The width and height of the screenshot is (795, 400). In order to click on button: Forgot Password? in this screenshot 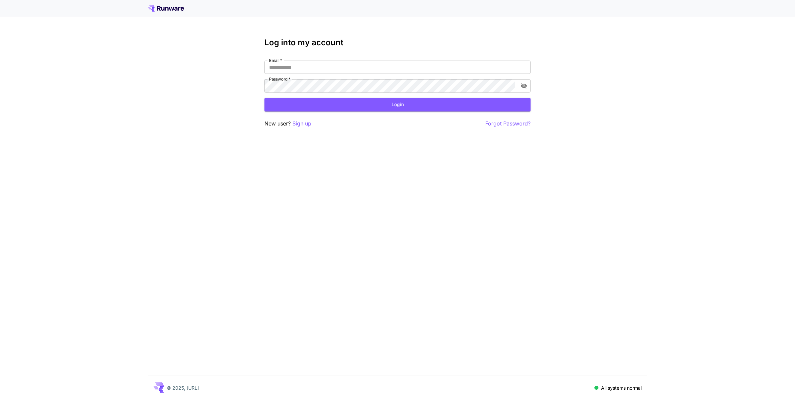, I will do `click(508, 123)`.